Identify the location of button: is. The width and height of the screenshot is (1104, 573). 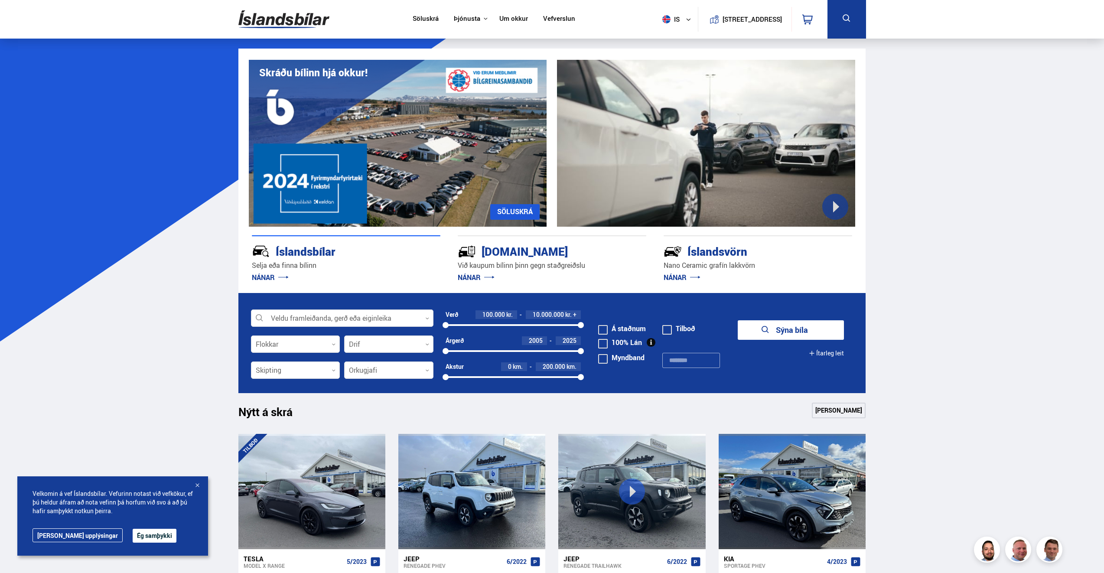
(678, 19).